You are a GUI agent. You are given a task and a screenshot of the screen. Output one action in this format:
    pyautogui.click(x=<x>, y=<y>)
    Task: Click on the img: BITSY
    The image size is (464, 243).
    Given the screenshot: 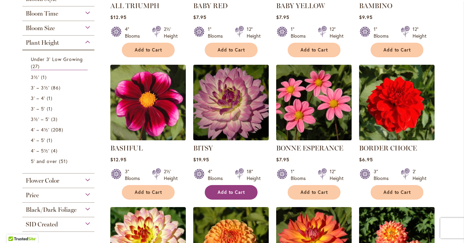 What is the action you would take?
    pyautogui.click(x=231, y=102)
    